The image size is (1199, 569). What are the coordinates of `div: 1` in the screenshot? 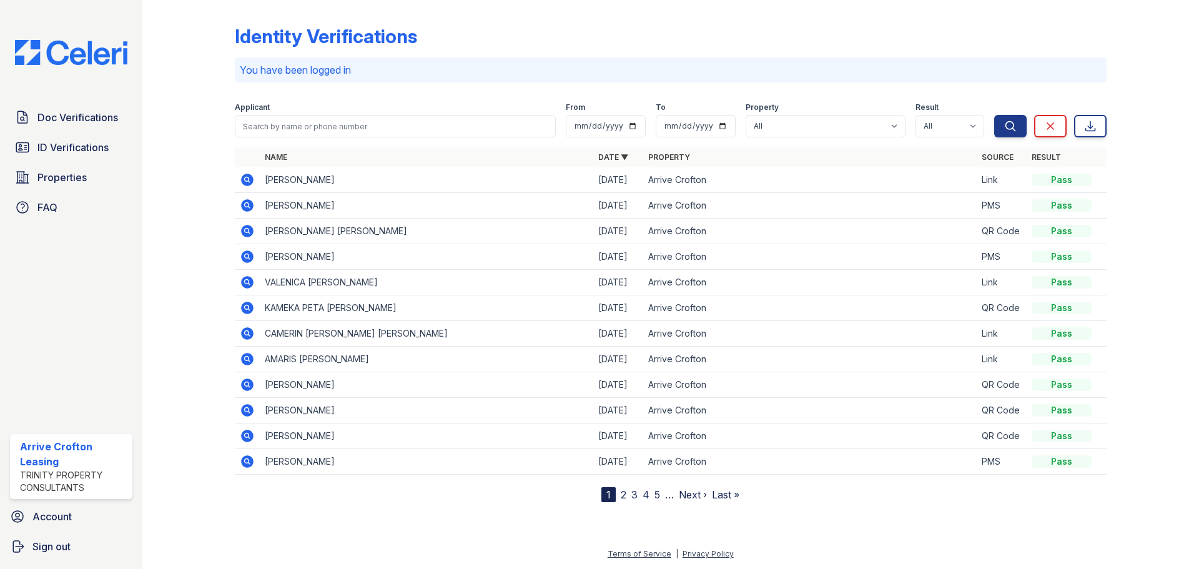 It's located at (608, 495).